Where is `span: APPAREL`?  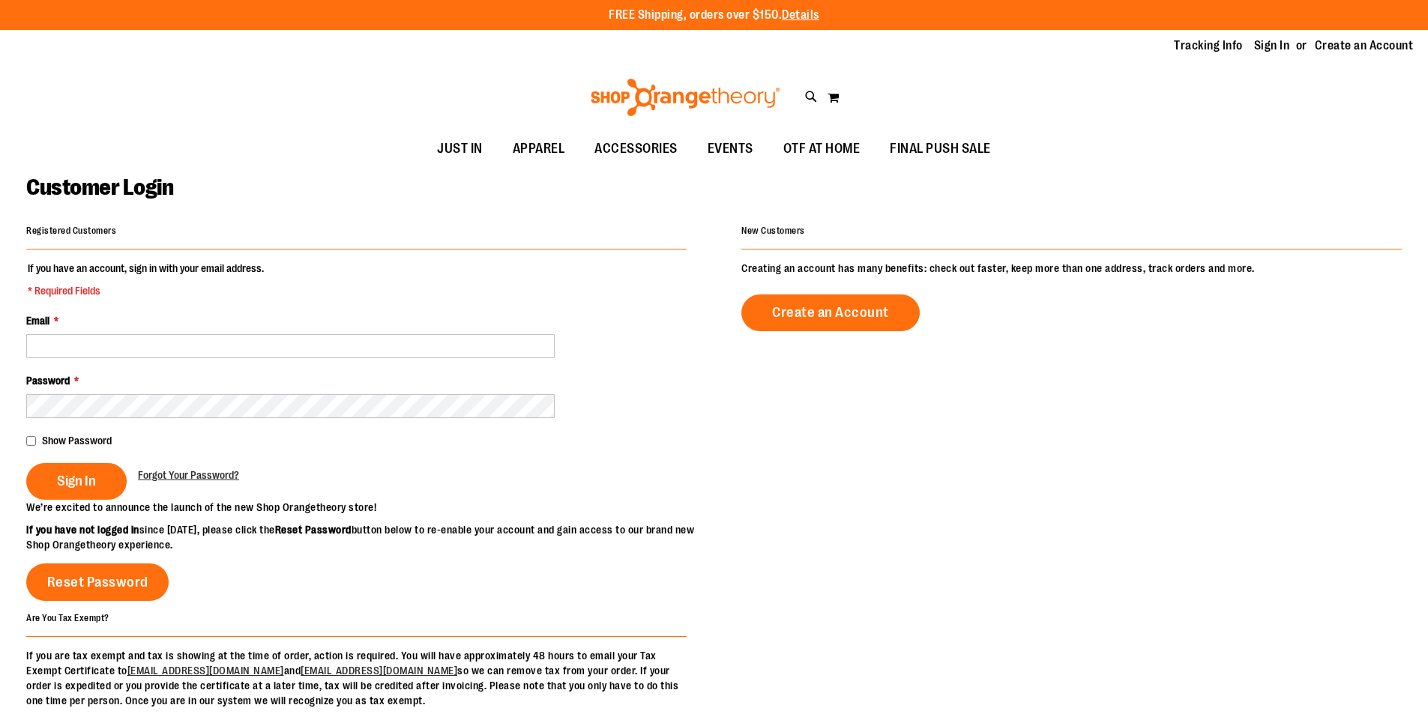 span: APPAREL is located at coordinates (539, 148).